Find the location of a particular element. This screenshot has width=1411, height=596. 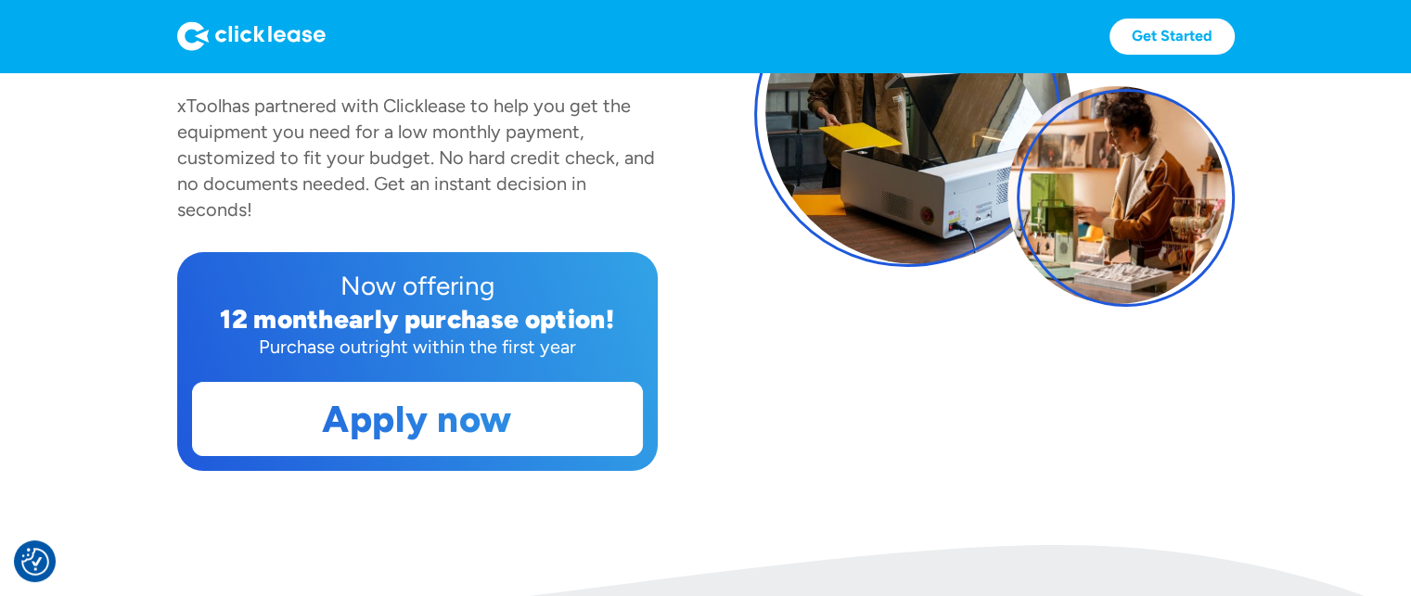

button: Consent Preferences is located at coordinates (35, 562).